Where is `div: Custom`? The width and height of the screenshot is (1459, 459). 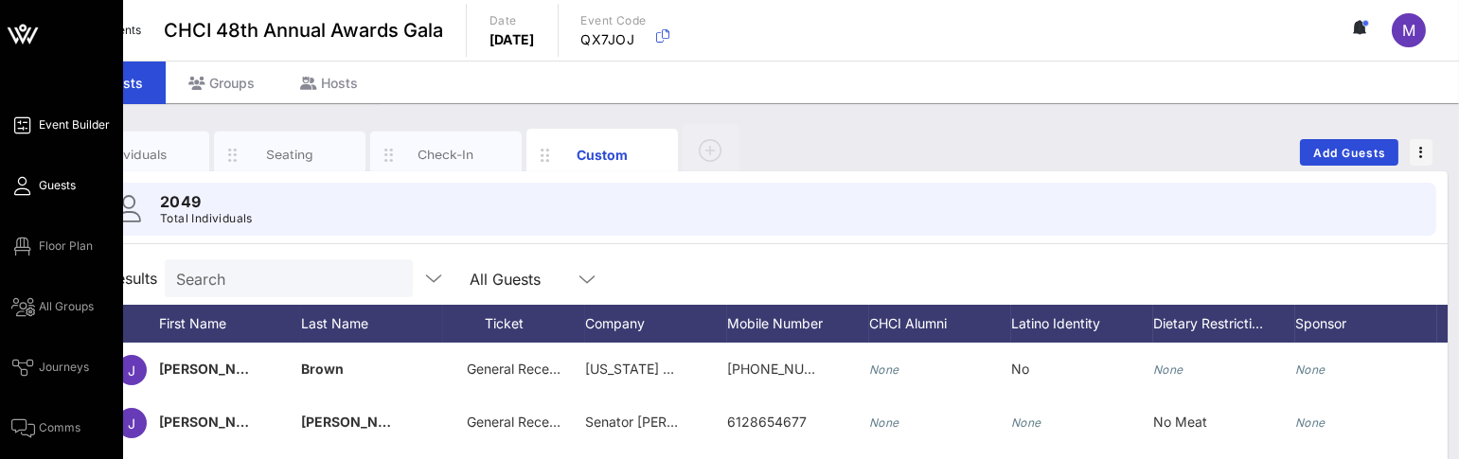
div: Custom is located at coordinates (602, 154).